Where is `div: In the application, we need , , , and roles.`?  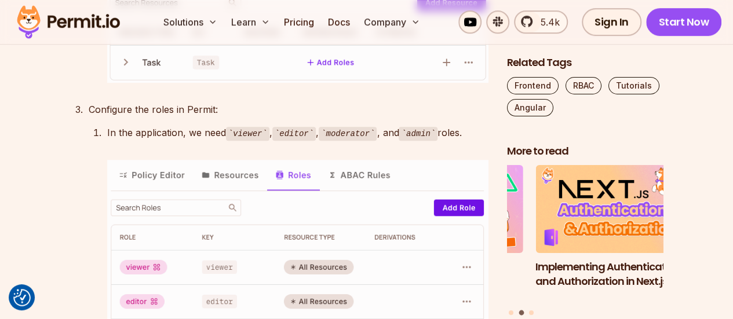 div: In the application, we need , , , and roles. is located at coordinates (298, 133).